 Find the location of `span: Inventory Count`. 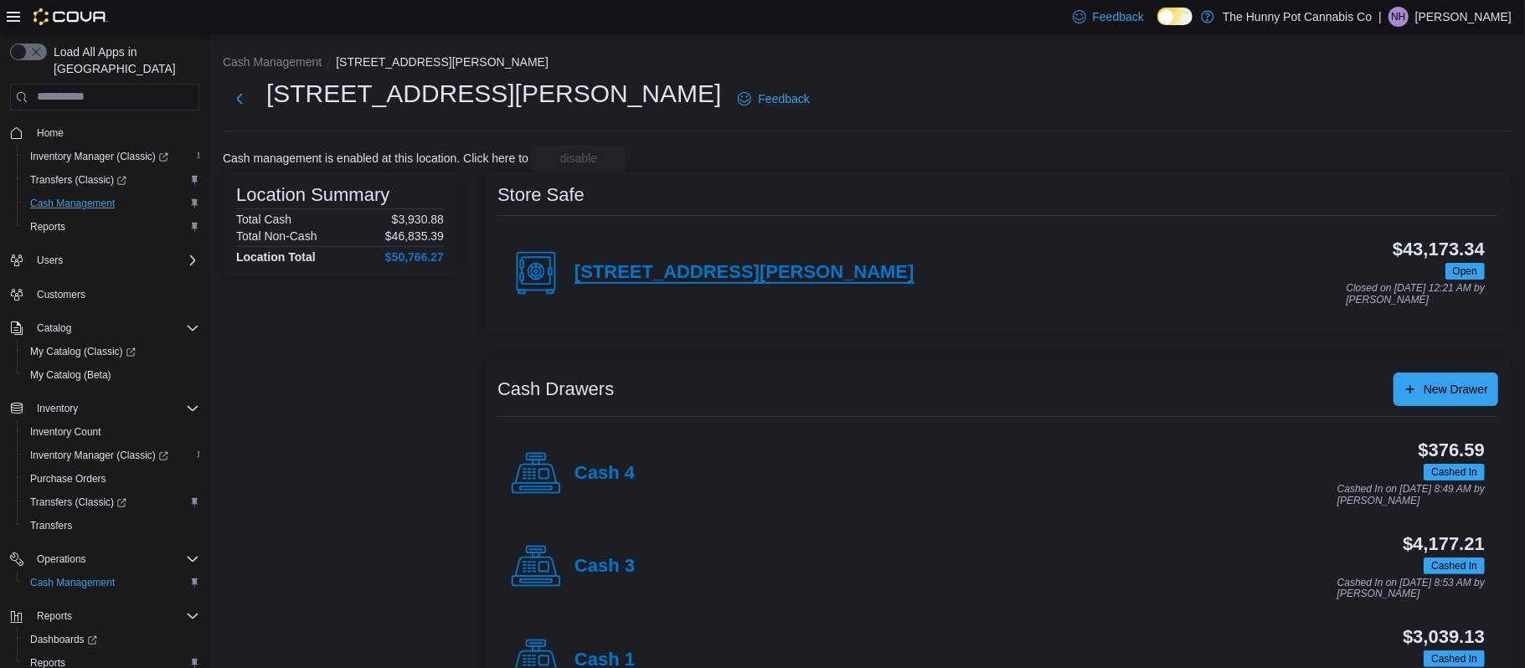

span: Inventory Count is located at coordinates (111, 432).